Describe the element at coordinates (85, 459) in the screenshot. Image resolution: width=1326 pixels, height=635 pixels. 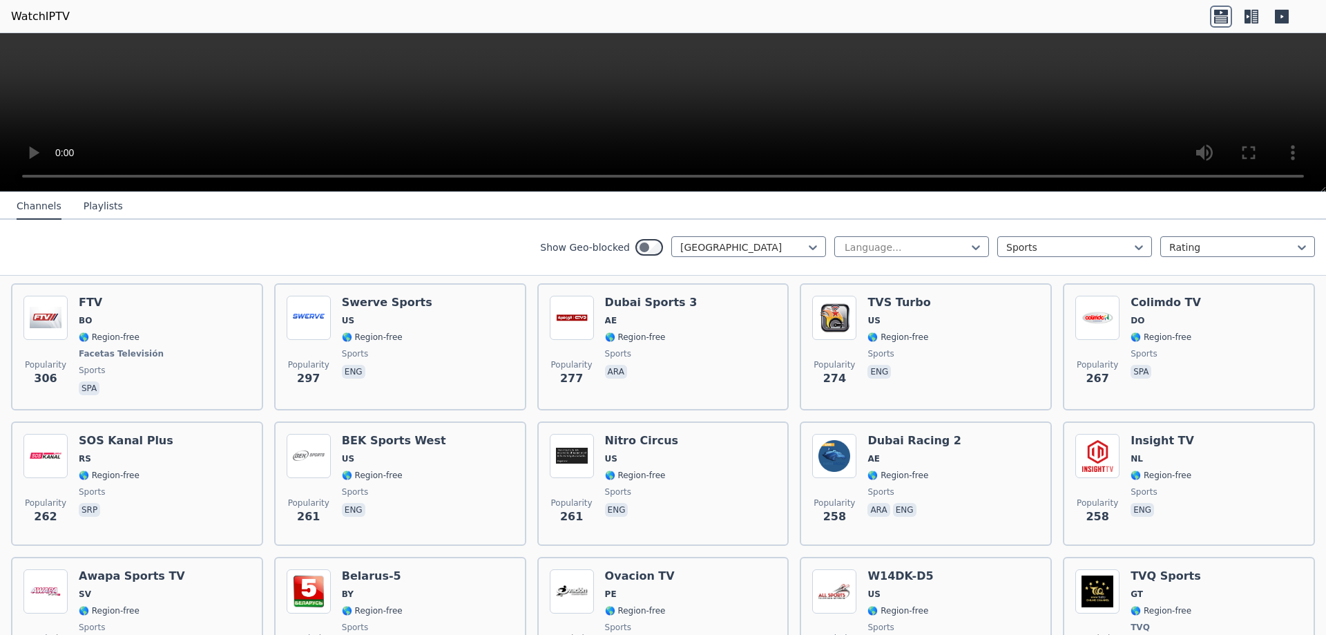
I see `span: RS` at that location.